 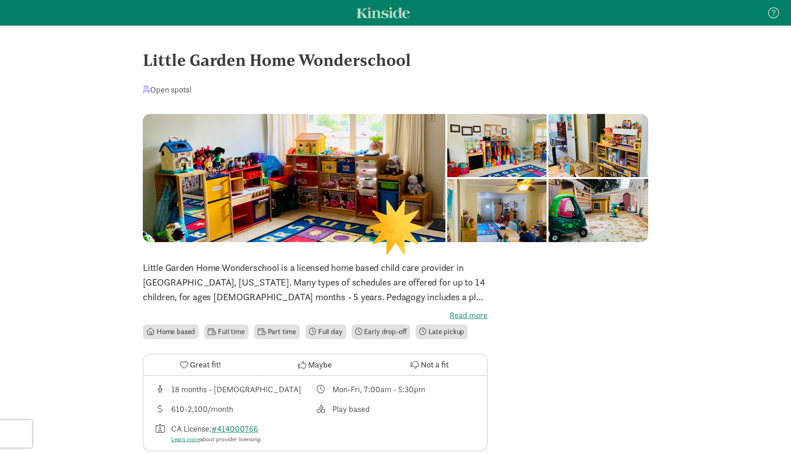 I want to click on div: License number, so click(x=235, y=433).